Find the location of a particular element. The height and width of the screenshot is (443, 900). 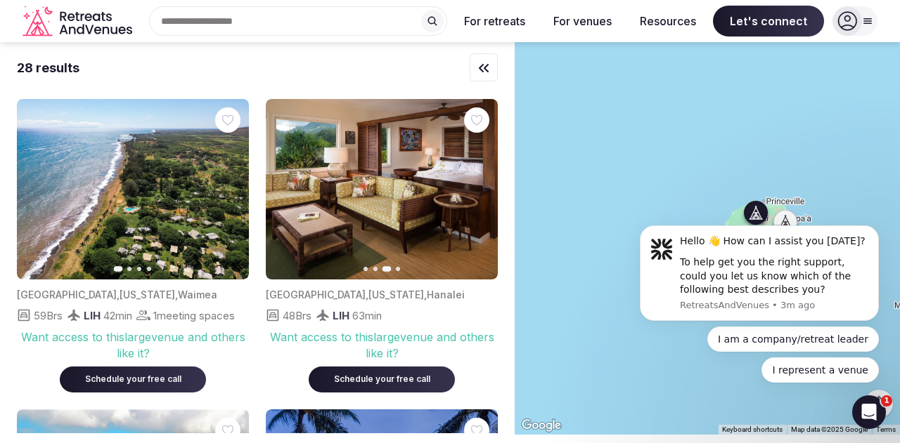

button: Resources is located at coordinates (668, 21).